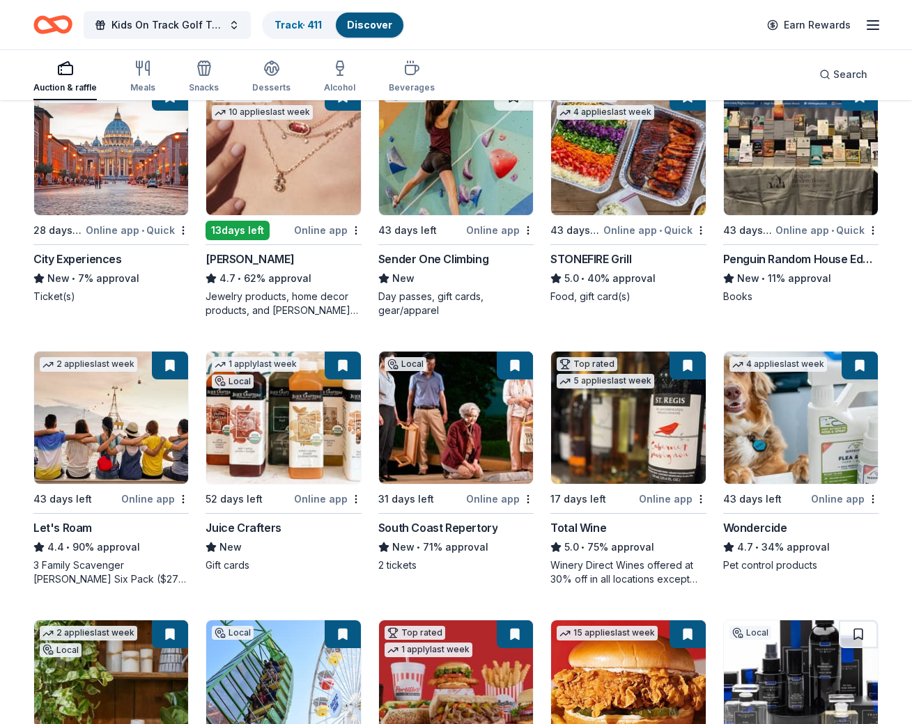  What do you see at coordinates (283, 149) in the screenshot?
I see `img: Image for Kendra Scott` at bounding box center [283, 149].